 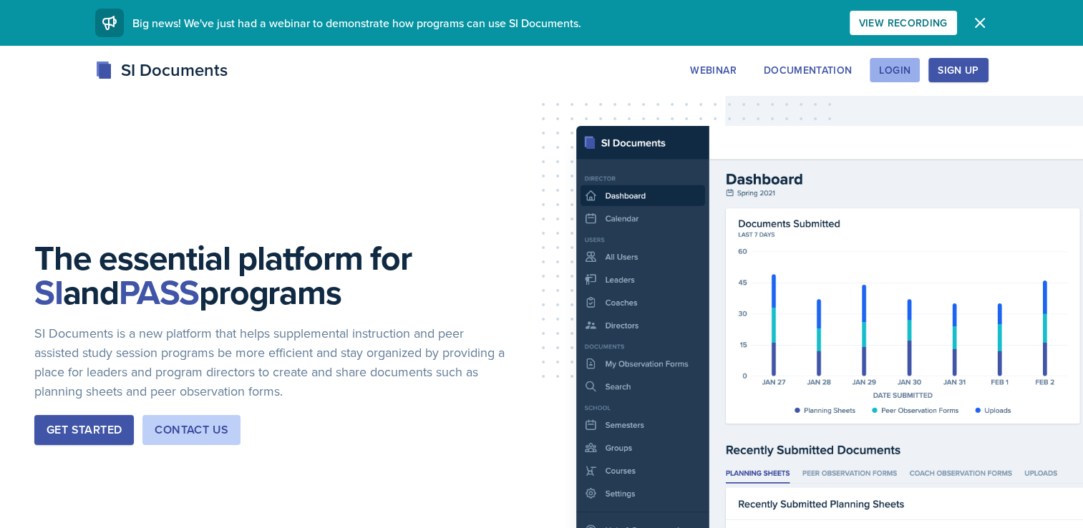 I want to click on span: Big news! We've just had a webinar to demonstrate how programs can use SI Documents., so click(x=356, y=23).